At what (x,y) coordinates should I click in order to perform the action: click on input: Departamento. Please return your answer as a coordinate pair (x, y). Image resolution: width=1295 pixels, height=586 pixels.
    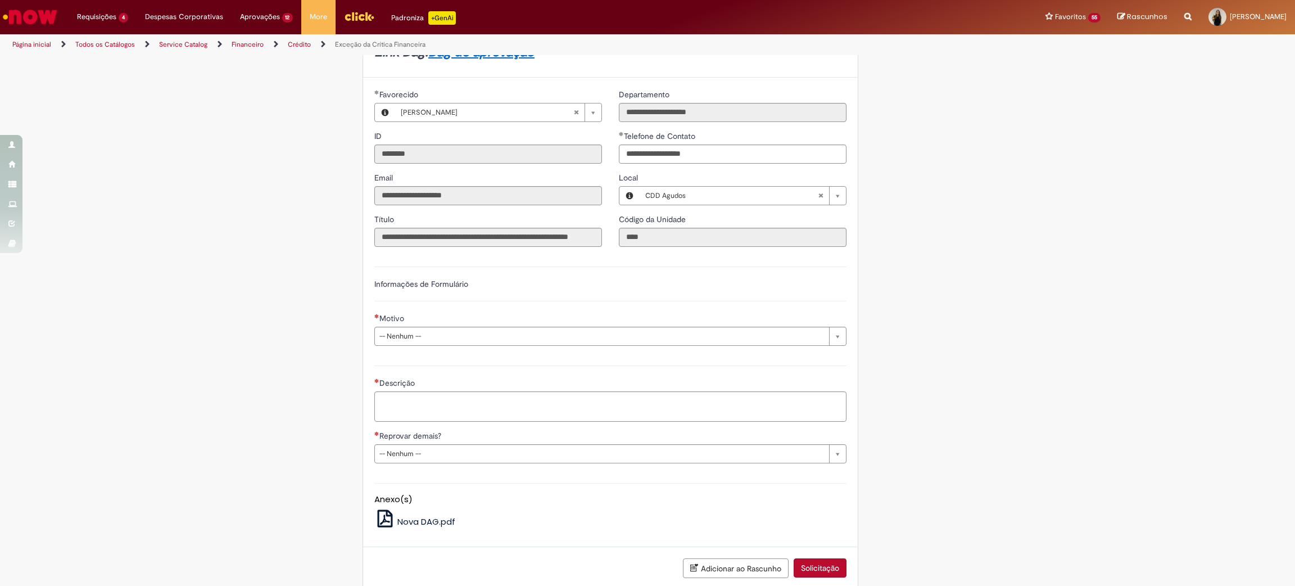
    Looking at the image, I should click on (732, 112).